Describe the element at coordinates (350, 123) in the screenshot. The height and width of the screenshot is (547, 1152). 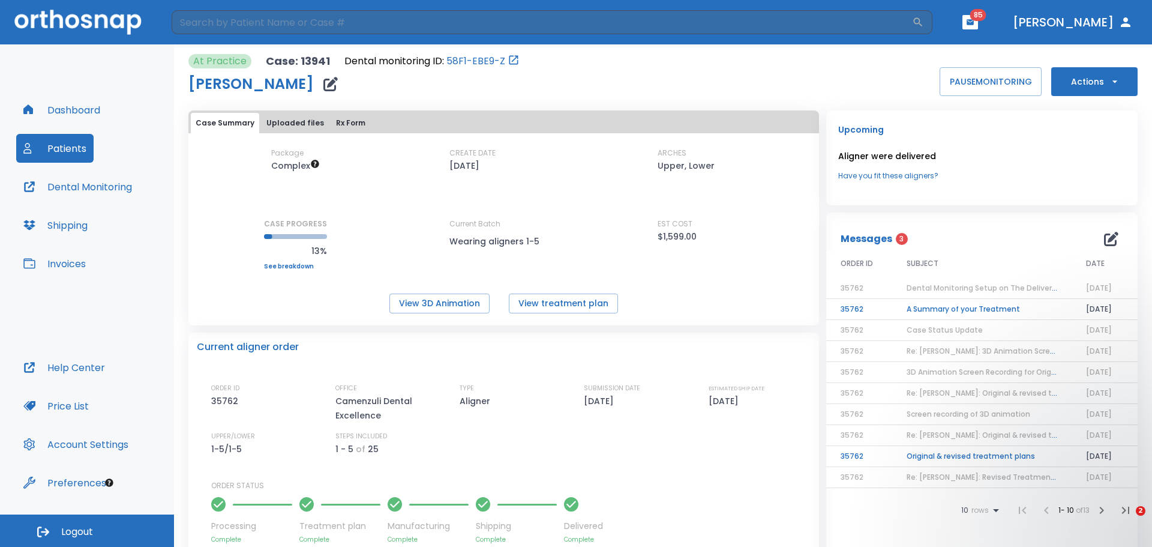
I see `button: Rx Form` at that location.